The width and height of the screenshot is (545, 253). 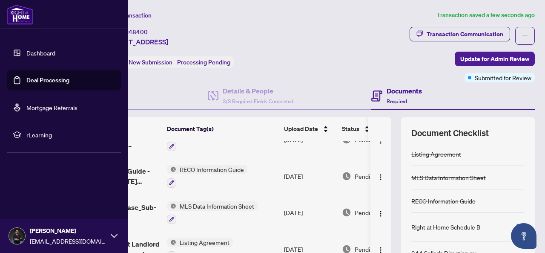 I want to click on button: Status IconRECO Information Guide, so click(x=207, y=176).